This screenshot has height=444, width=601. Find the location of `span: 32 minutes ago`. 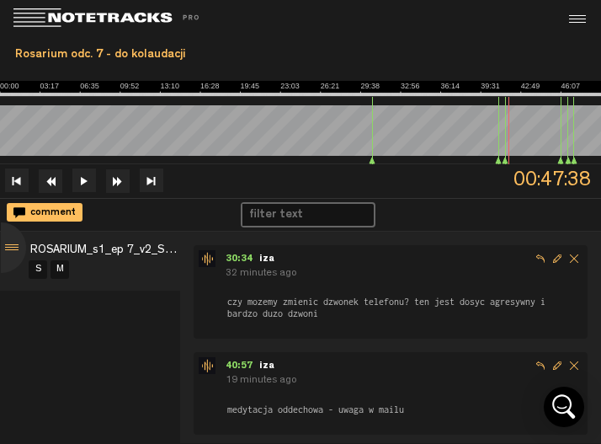

span: 32 minutes ago is located at coordinates (261, 274).